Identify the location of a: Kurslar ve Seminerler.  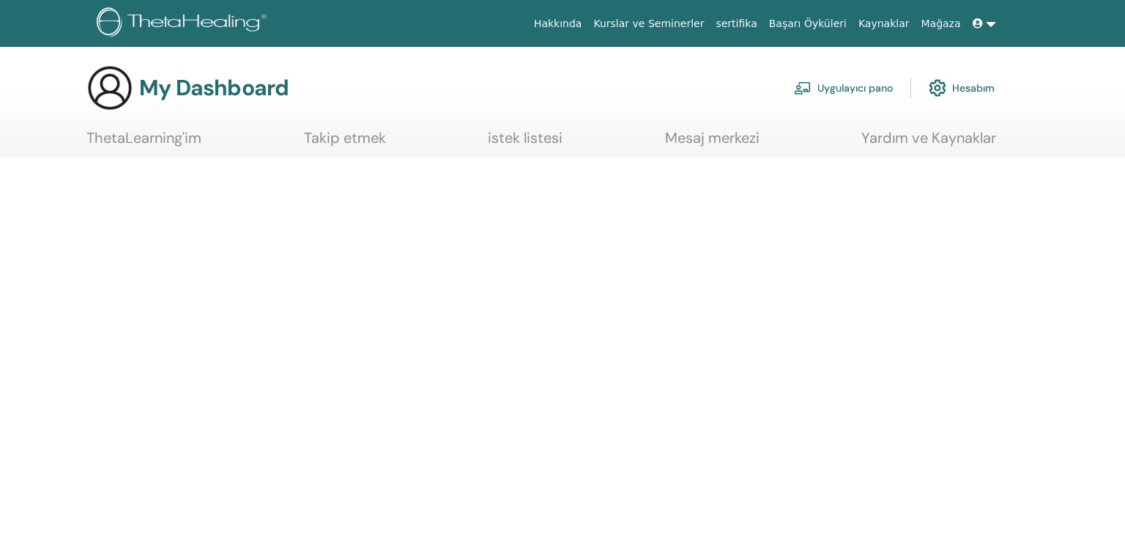
(648, 23).